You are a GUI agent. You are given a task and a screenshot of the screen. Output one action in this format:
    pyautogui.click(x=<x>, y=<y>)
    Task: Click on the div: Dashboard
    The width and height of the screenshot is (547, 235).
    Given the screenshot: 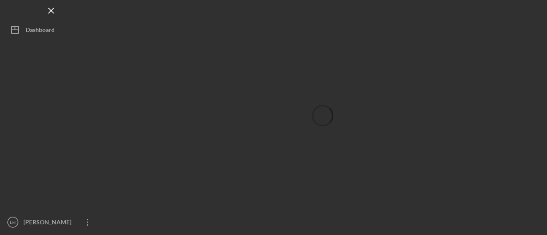 What is the action you would take?
    pyautogui.click(x=40, y=31)
    